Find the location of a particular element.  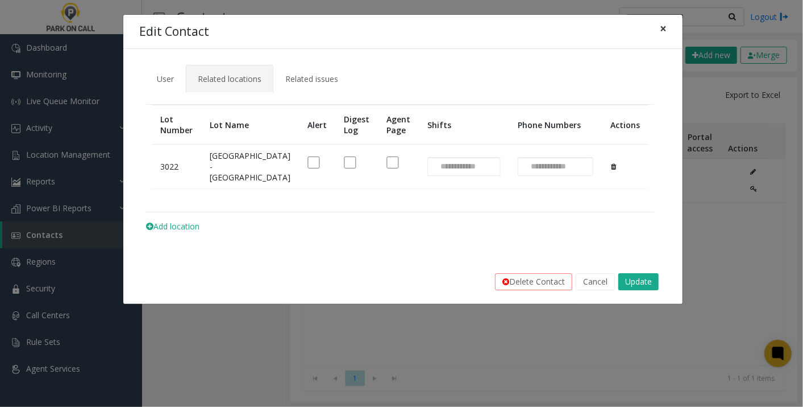

button: Cancel is located at coordinates (595, 281).